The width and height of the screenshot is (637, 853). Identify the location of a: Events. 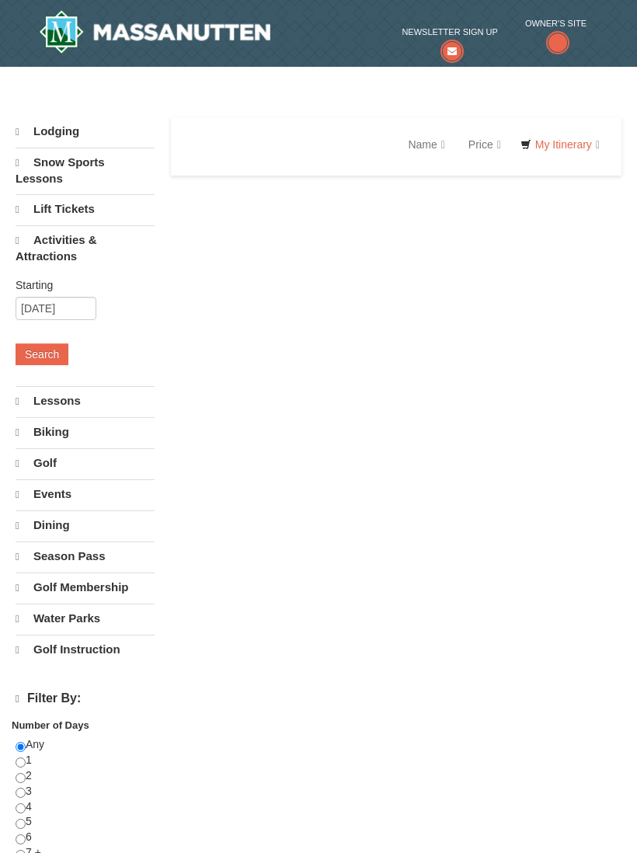
(85, 494).